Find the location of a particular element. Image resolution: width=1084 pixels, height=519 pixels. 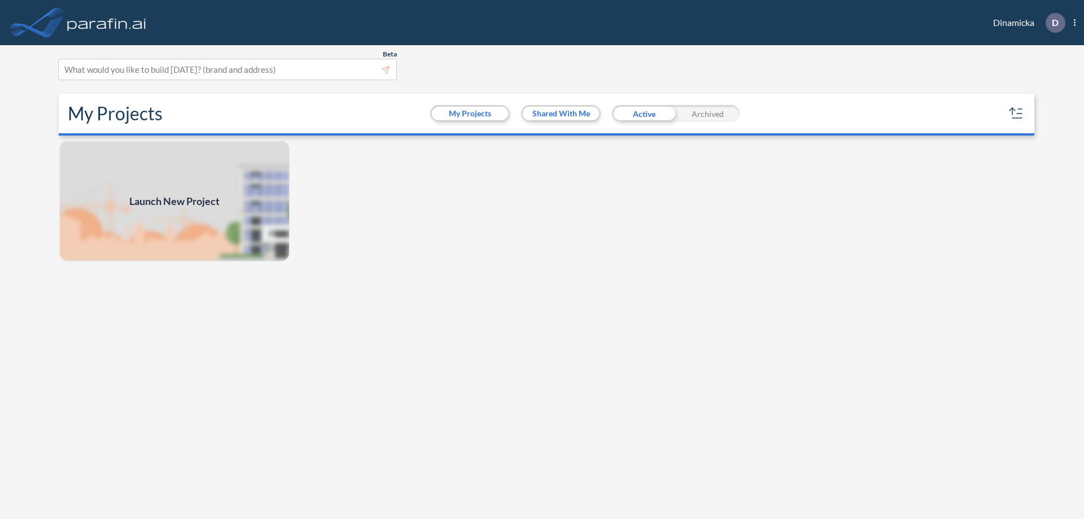

div: Archived is located at coordinates (708, 113).